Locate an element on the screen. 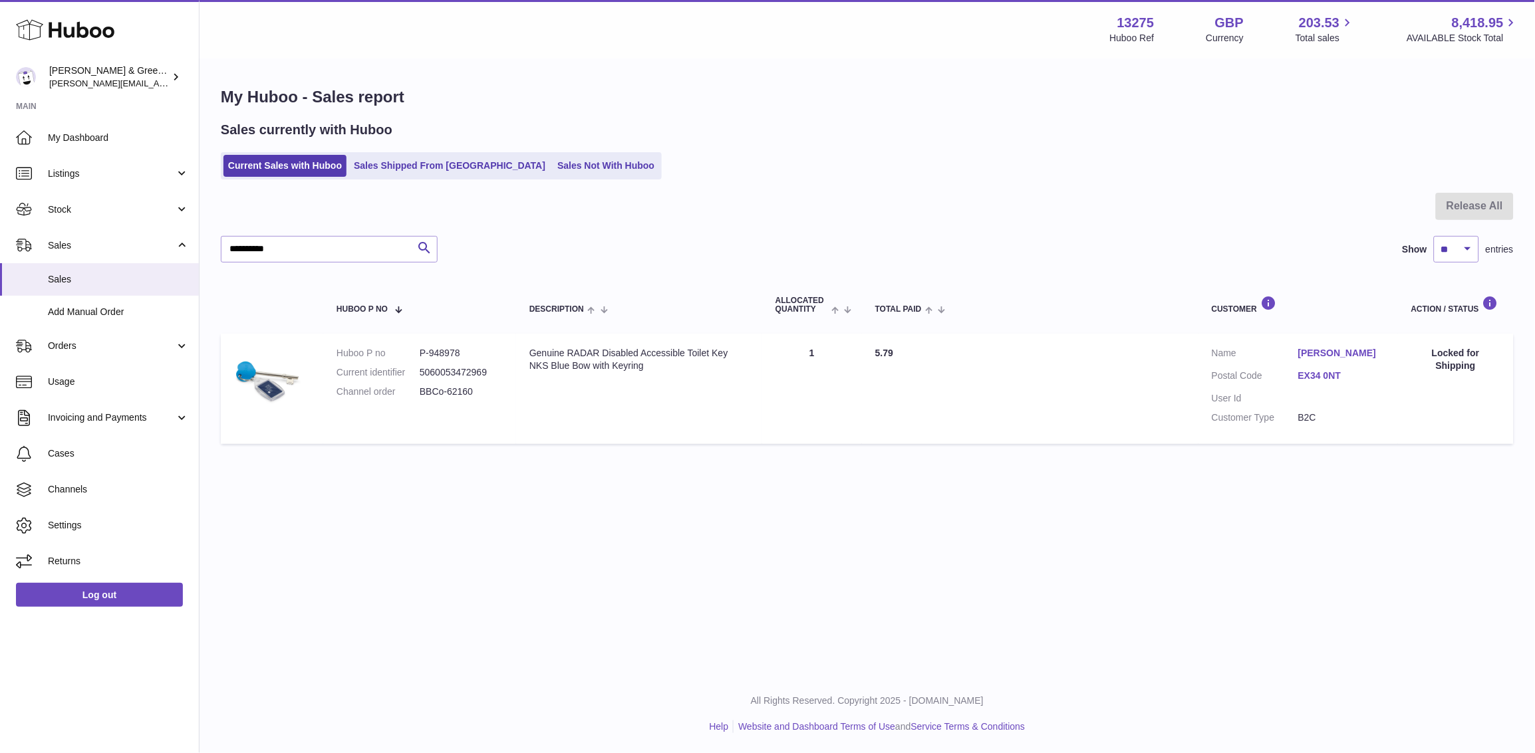 The width and height of the screenshot is (1535, 753). dd: BBCo-62160 is located at coordinates (461, 392).